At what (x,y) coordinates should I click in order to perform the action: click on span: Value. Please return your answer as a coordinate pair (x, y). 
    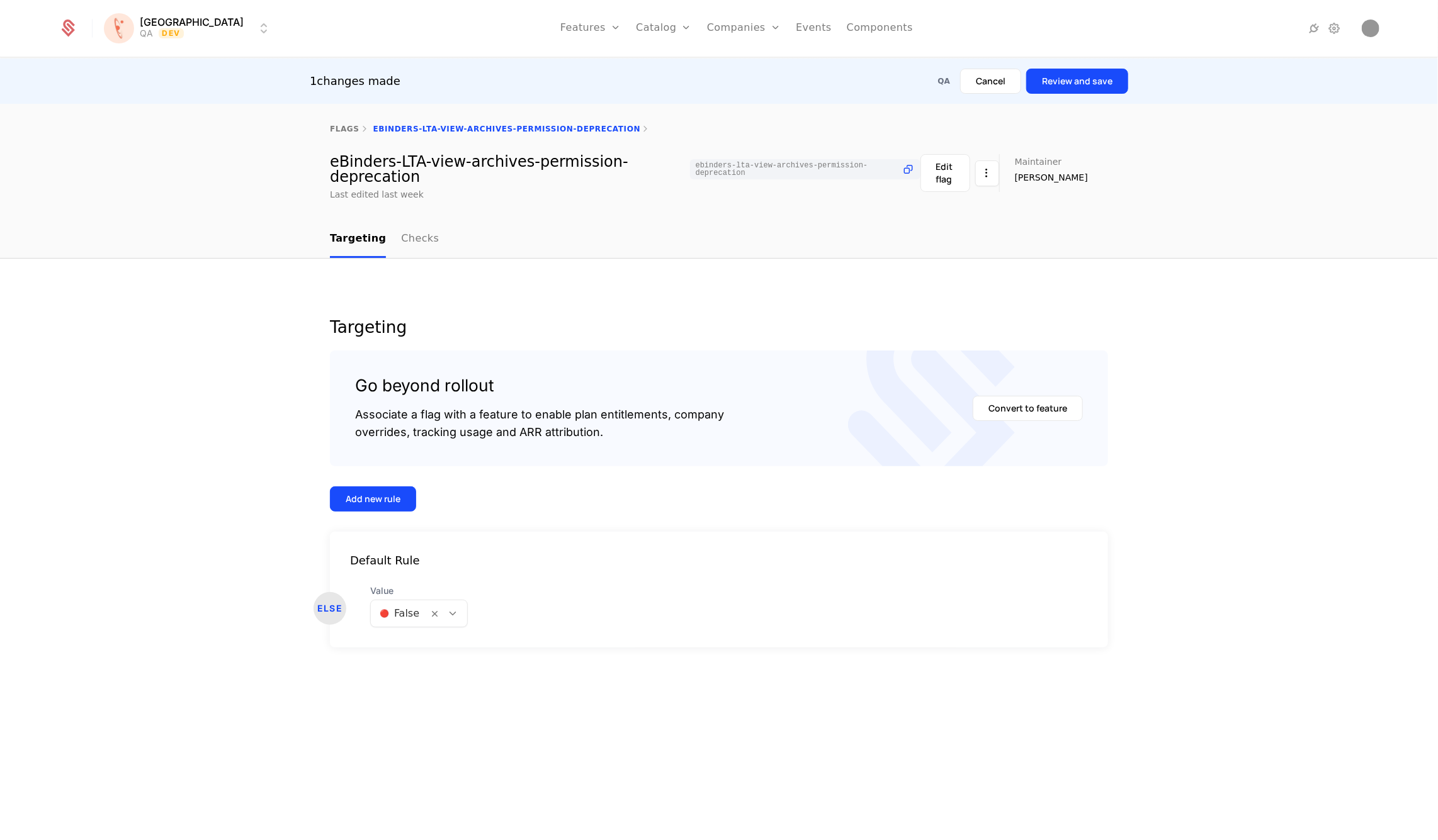
    Looking at the image, I should click on (419, 592).